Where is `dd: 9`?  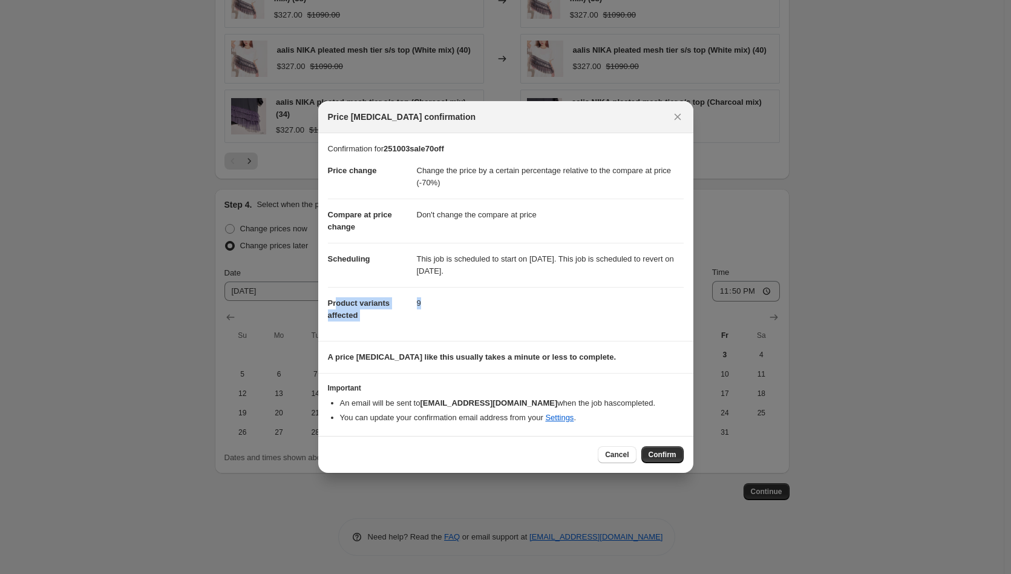
dd: 9 is located at coordinates (550, 303).